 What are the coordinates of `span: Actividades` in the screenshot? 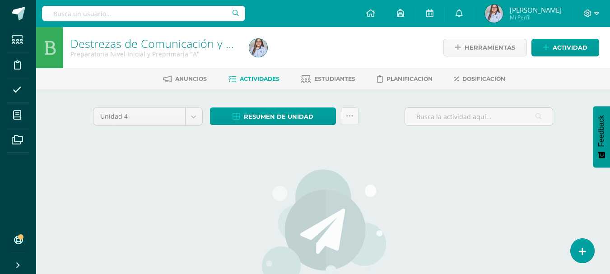 It's located at (260, 79).